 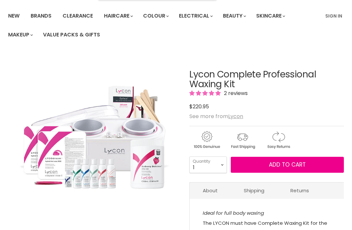 I want to click on a: Shipping, so click(x=254, y=191).